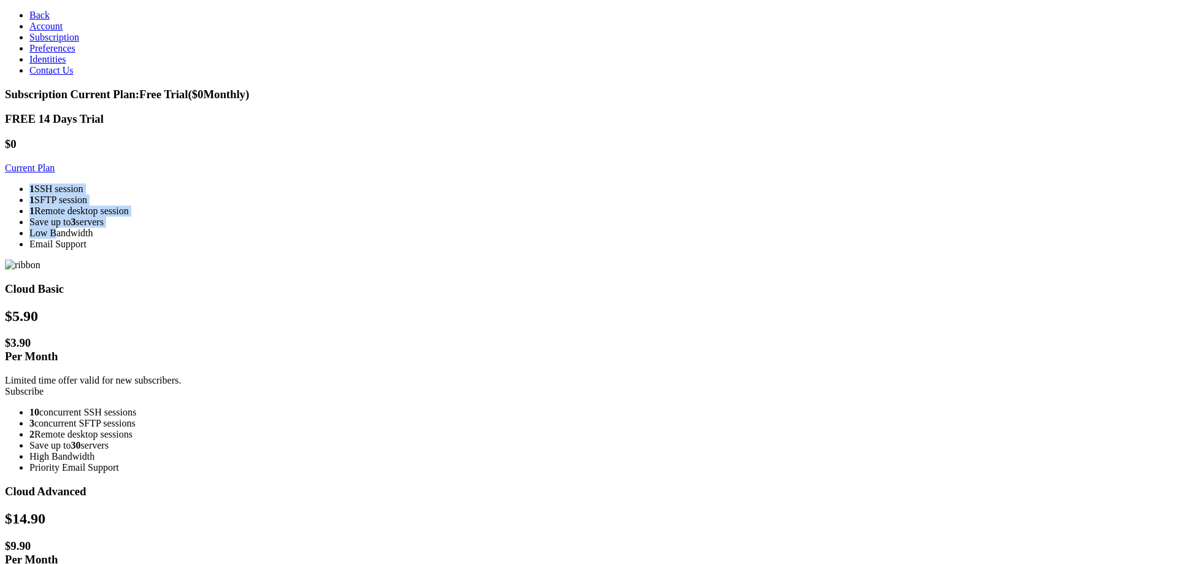 Image resolution: width=1178 pixels, height=564 pixels. I want to click on a: Current Plan, so click(29, 168).